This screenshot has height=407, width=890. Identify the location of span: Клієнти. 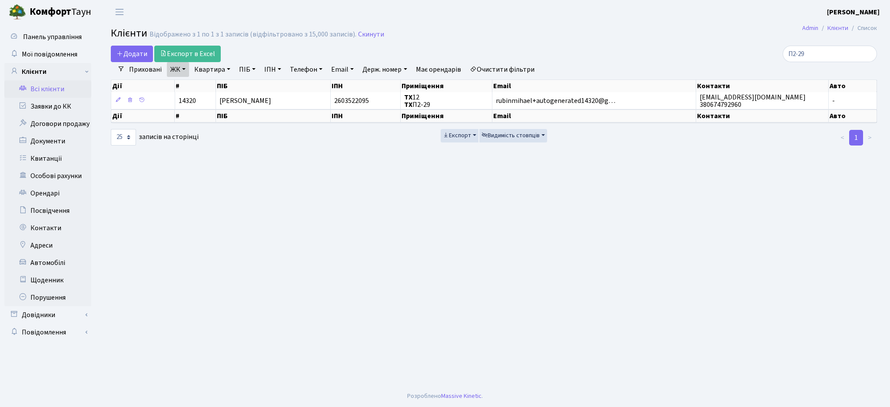
(129, 33).